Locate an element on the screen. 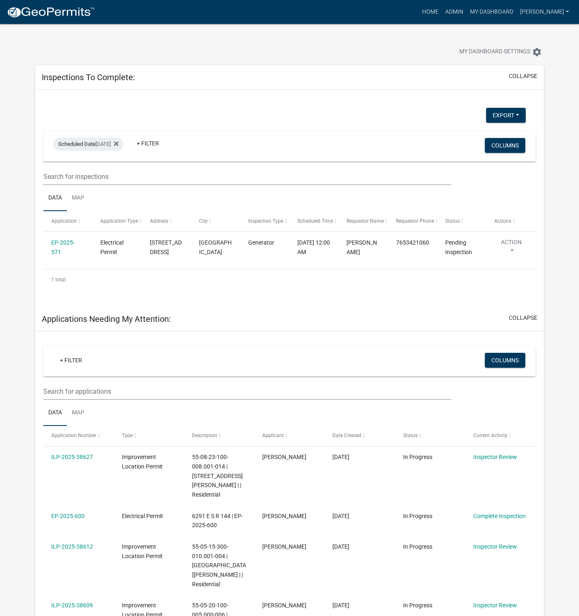 This screenshot has width=579, height=616. button: My Dashboard Settingssettings is located at coordinates (501, 52).